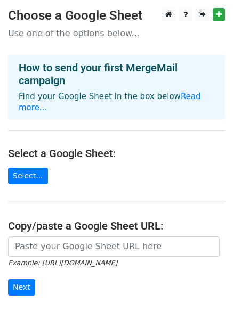 This screenshot has width=233, height=311. I want to click on h3: Choose a Google Sheet, so click(116, 15).